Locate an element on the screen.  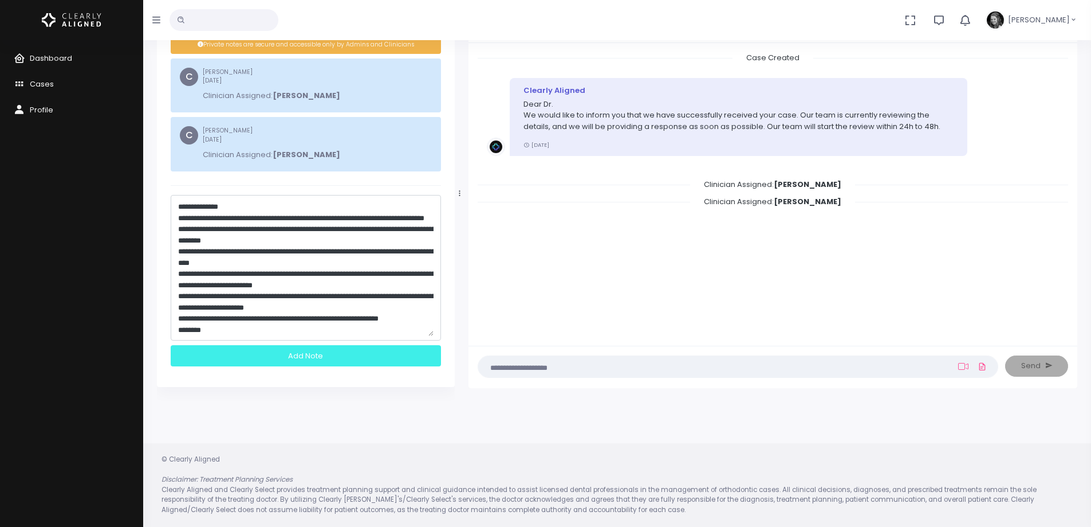
span: Dashboard is located at coordinates (51, 58).